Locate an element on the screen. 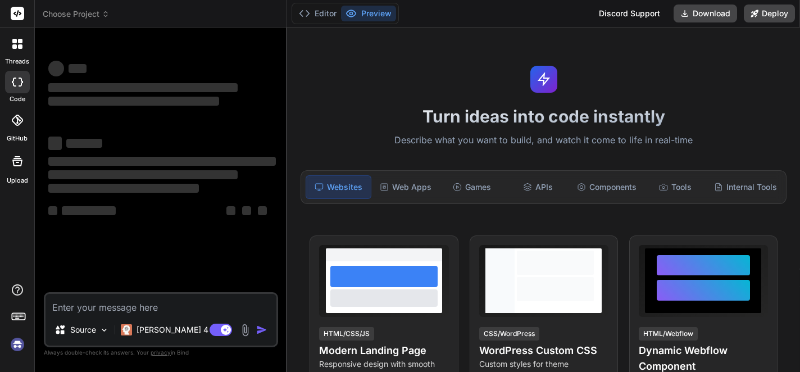 This screenshot has height=372, width=800. label: threads is located at coordinates (17, 61).